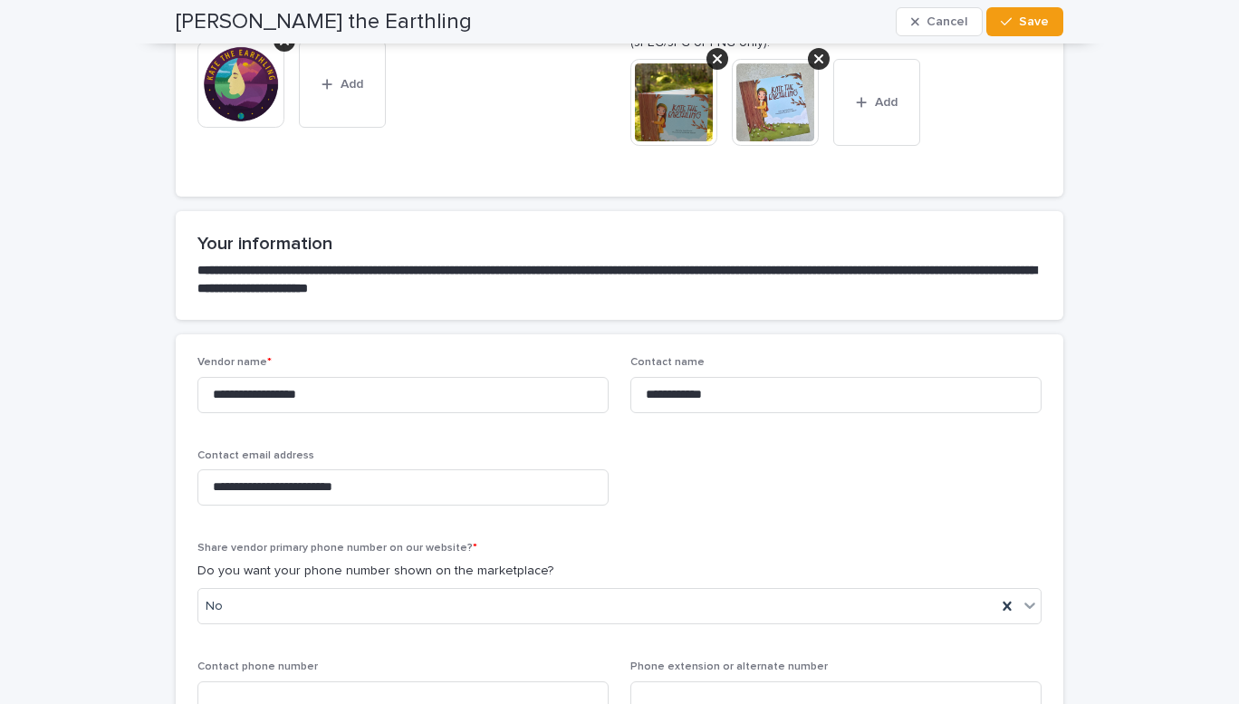  I want to click on span: No, so click(214, 606).